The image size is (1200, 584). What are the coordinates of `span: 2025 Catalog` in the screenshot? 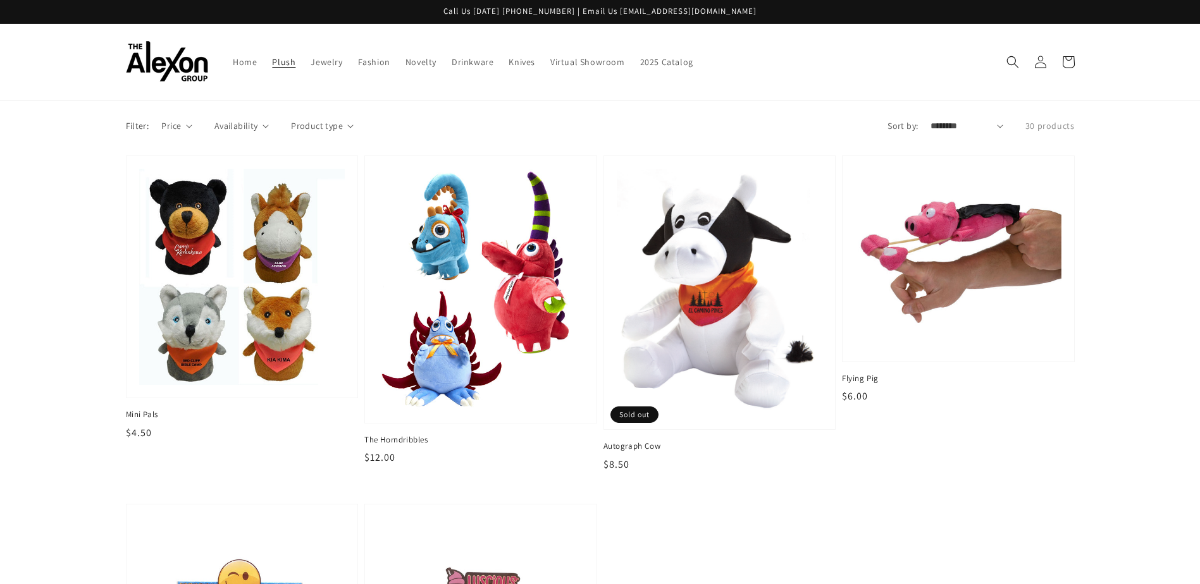 It's located at (667, 62).